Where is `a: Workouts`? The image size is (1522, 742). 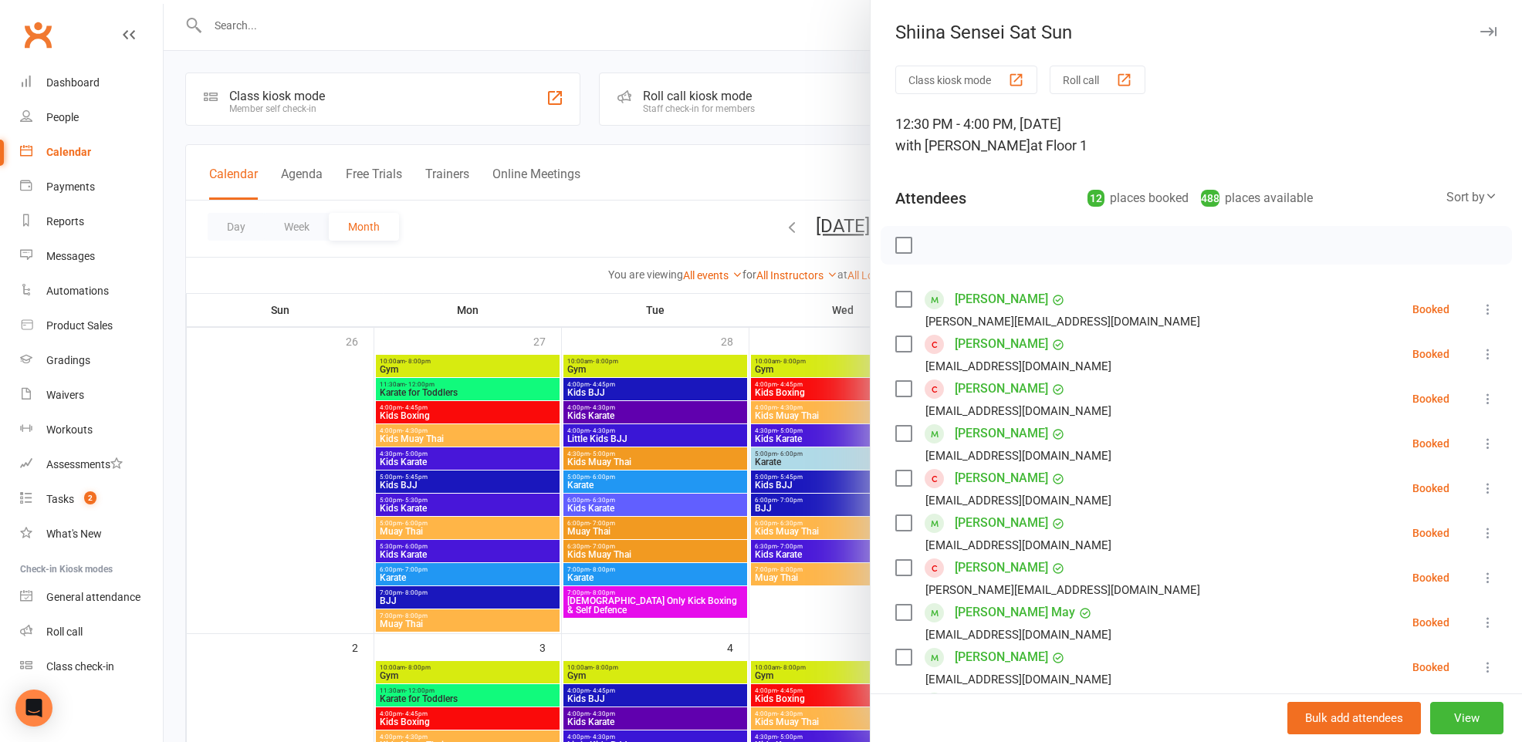
a: Workouts is located at coordinates (91, 430).